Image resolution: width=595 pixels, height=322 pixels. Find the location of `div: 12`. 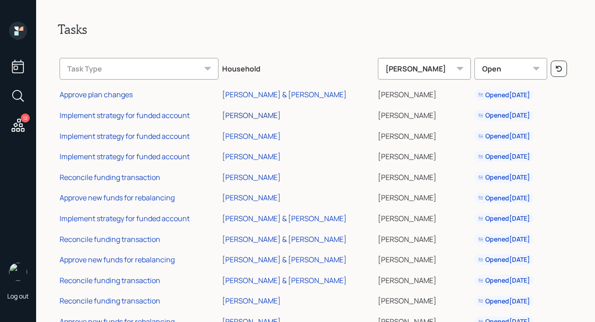

div: 12 is located at coordinates (25, 118).